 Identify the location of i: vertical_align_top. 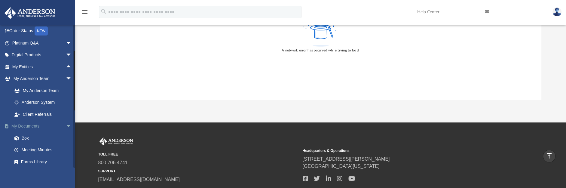
(549, 156).